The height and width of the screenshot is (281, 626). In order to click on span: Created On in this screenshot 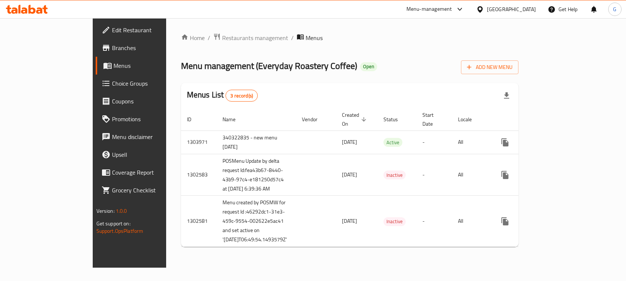, I will do `click(356, 119)`.